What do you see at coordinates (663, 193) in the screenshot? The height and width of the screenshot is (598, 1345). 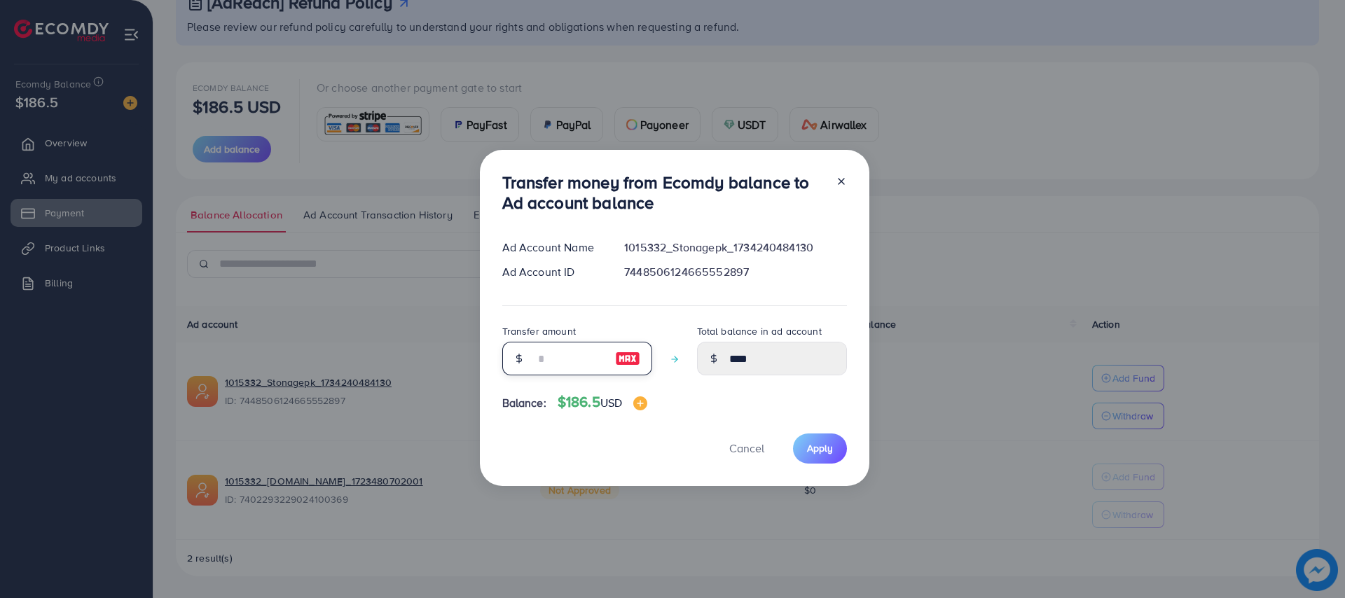 I see `h3: Transfer money from Ecomdy balance to Ad account balance` at bounding box center [663, 193].